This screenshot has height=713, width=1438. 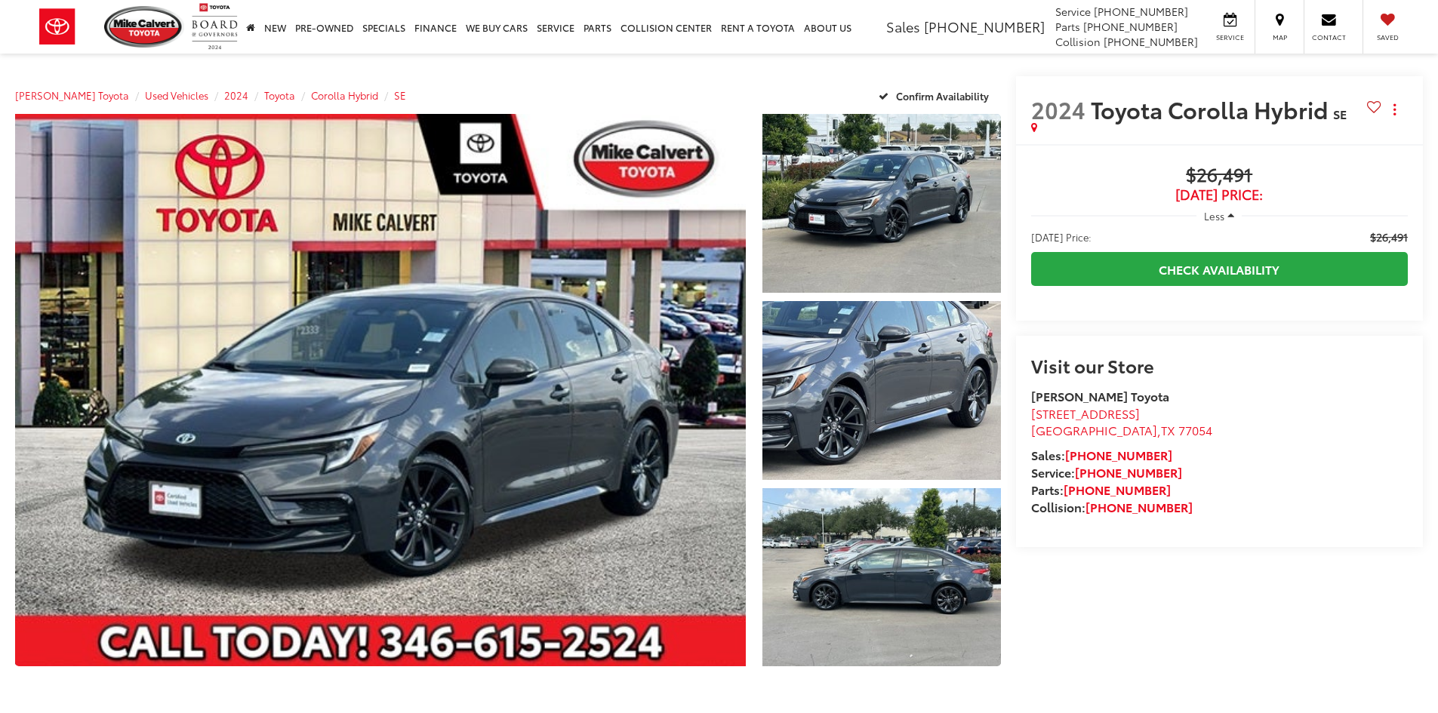 I want to click on button: Actions, so click(x=1394, y=109).